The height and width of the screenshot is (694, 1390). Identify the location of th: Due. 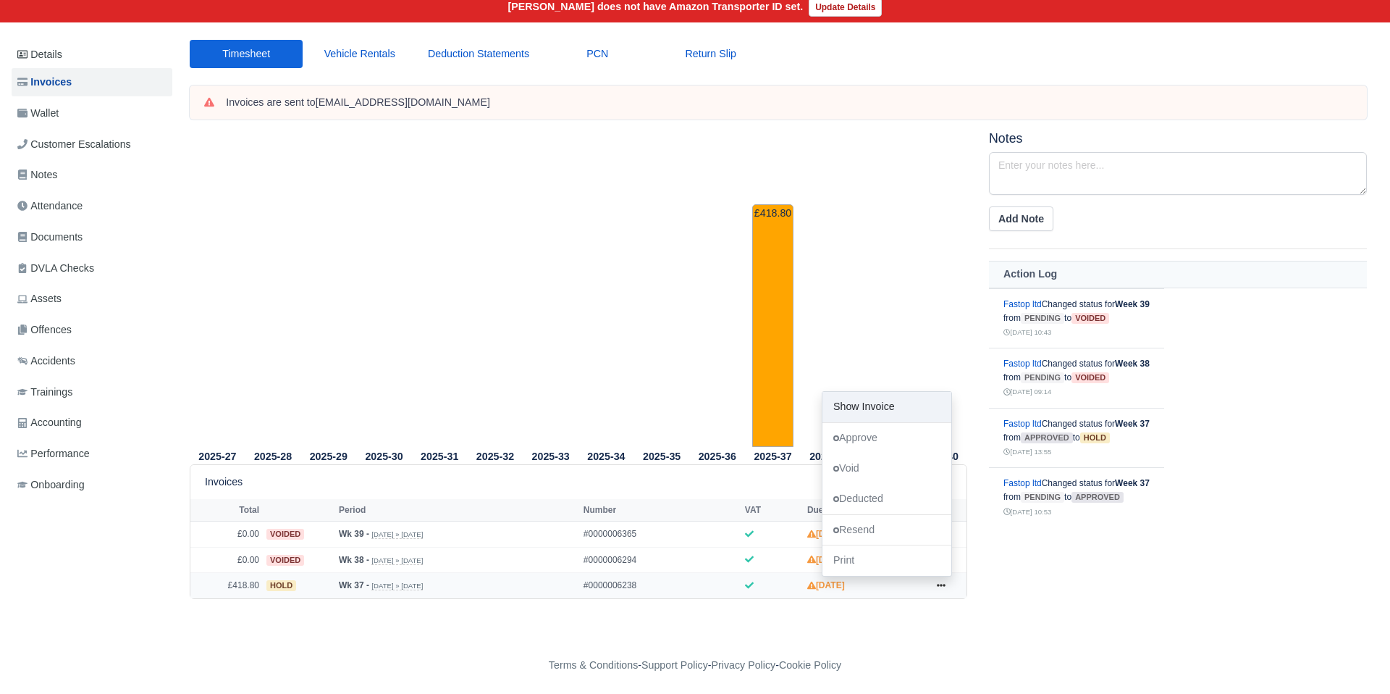
(863, 510).